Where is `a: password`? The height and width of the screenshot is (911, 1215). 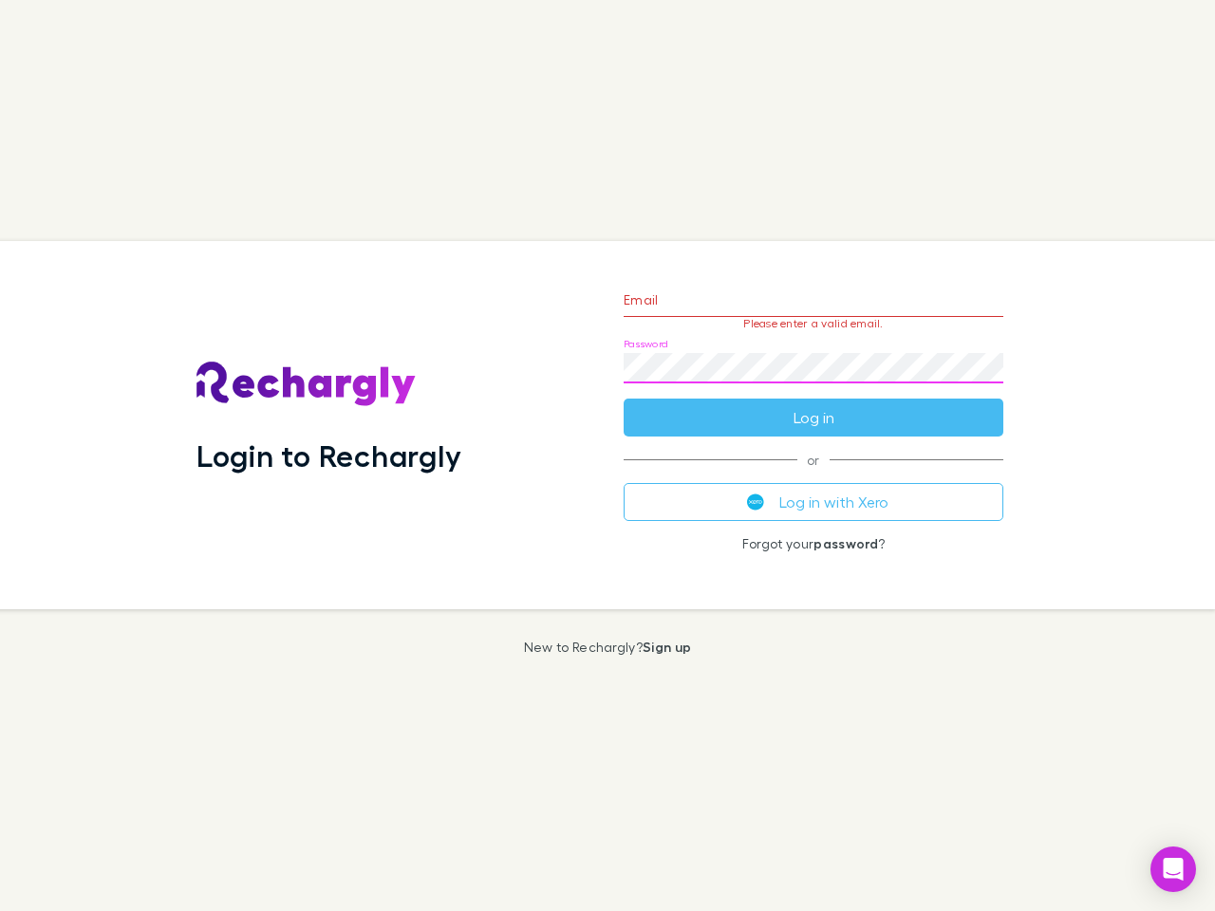
a: password is located at coordinates (846, 543).